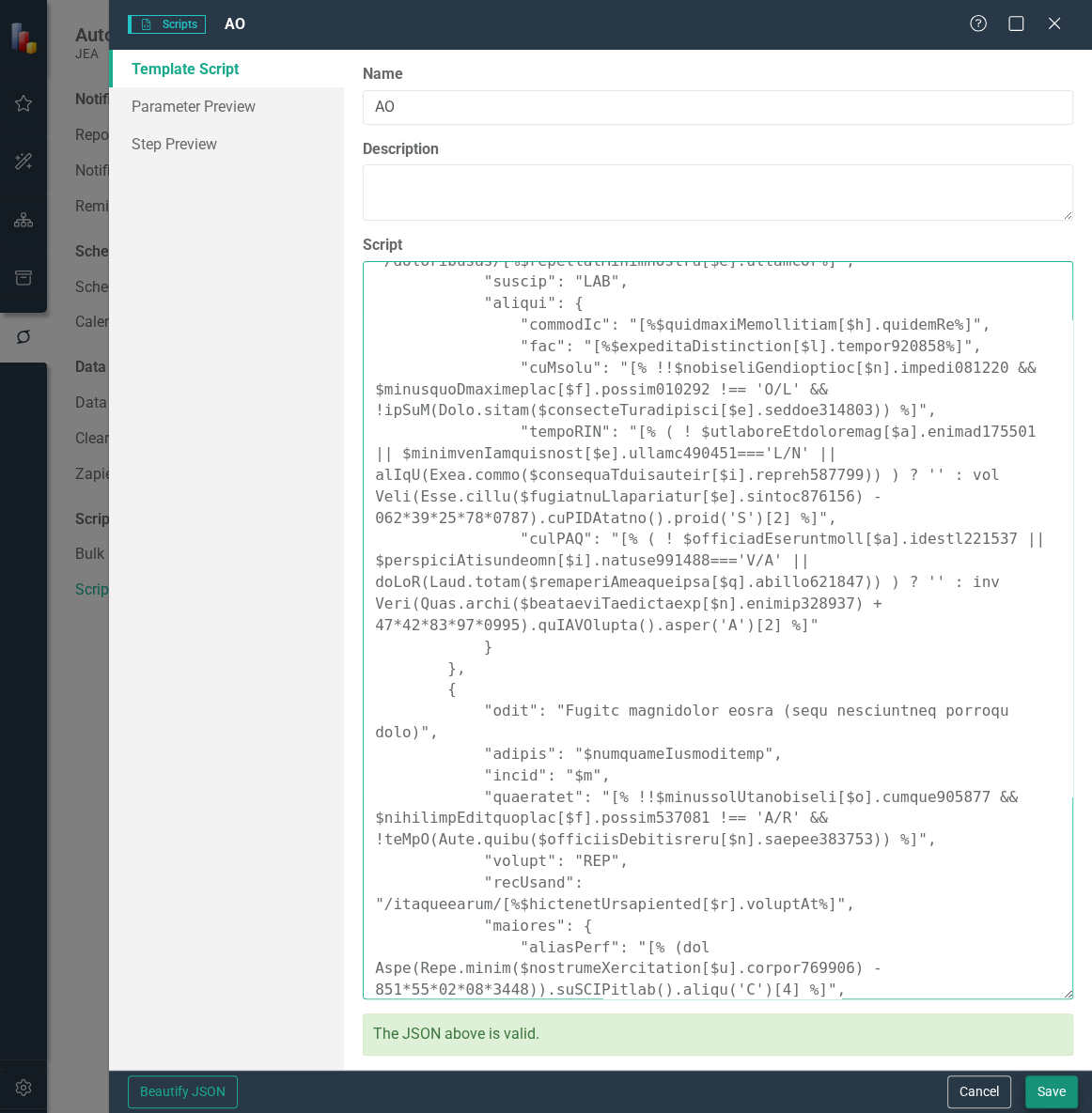 This screenshot has width=1092, height=1113. I want to click on a: Template Script, so click(226, 69).